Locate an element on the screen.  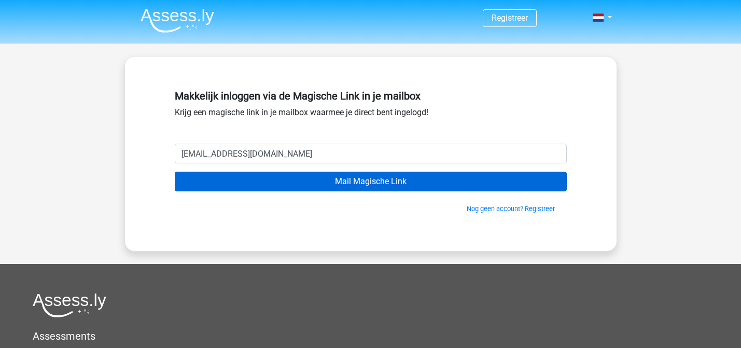
img: Assessly logo is located at coordinates (70, 305).